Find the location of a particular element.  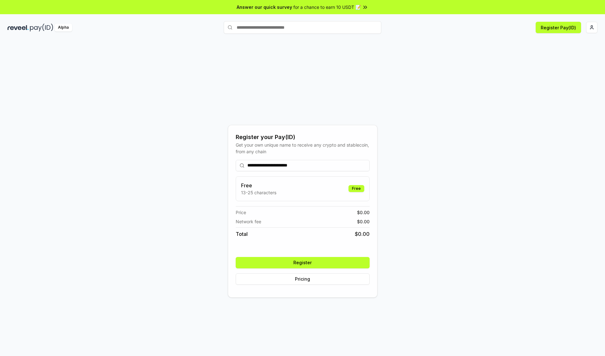

div: Free is located at coordinates (357, 189).